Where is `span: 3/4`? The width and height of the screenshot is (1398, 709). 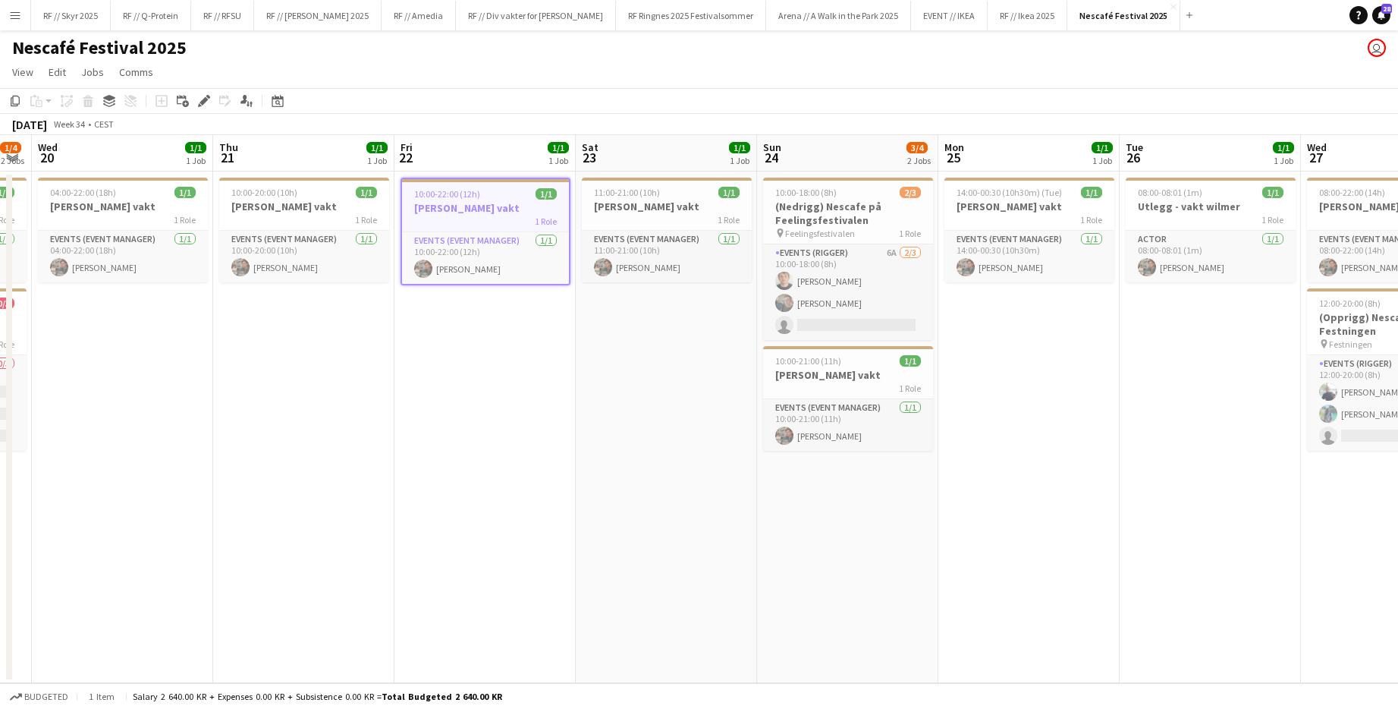
span: 3/4 is located at coordinates (917, 147).